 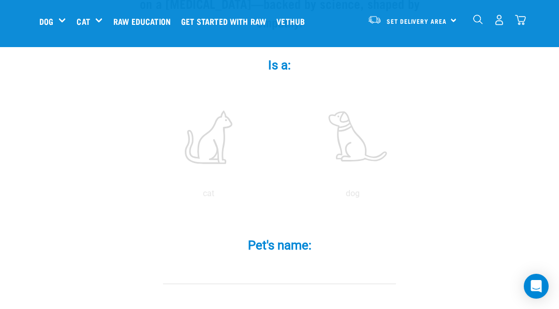 What do you see at coordinates (353, 194) in the screenshot?
I see `p: dog` at bounding box center [353, 194].